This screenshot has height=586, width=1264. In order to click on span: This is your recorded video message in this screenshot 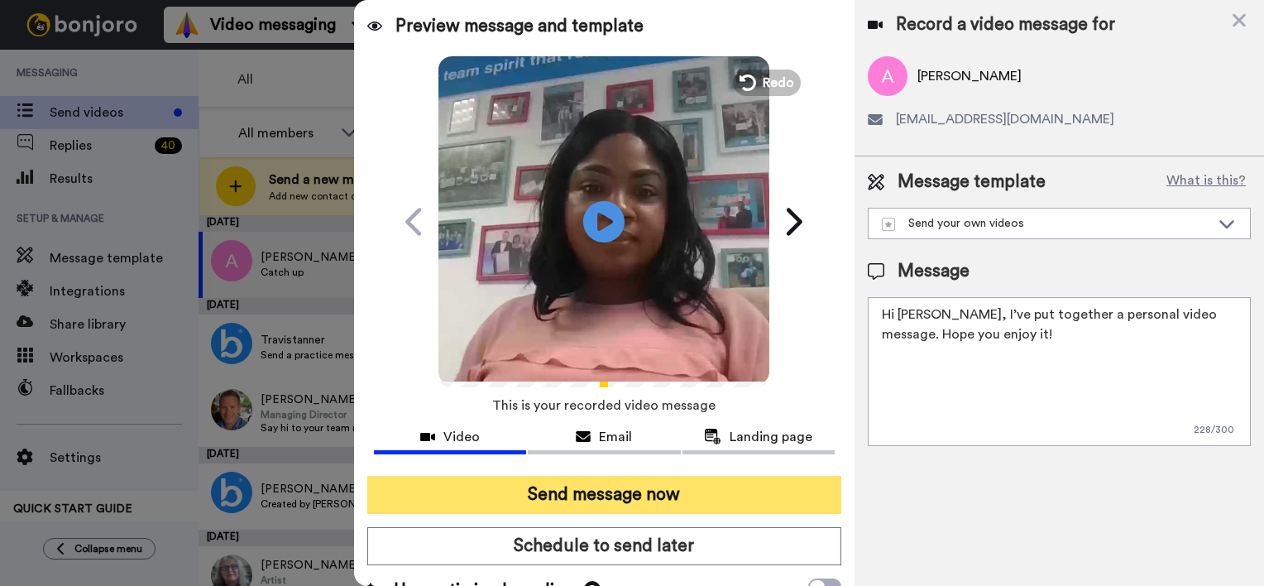, I will do `click(604, 405)`.